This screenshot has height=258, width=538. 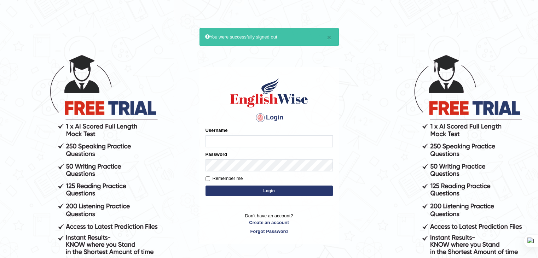 What do you see at coordinates (207, 178) in the screenshot?
I see `input: Remember me` at bounding box center [207, 178].